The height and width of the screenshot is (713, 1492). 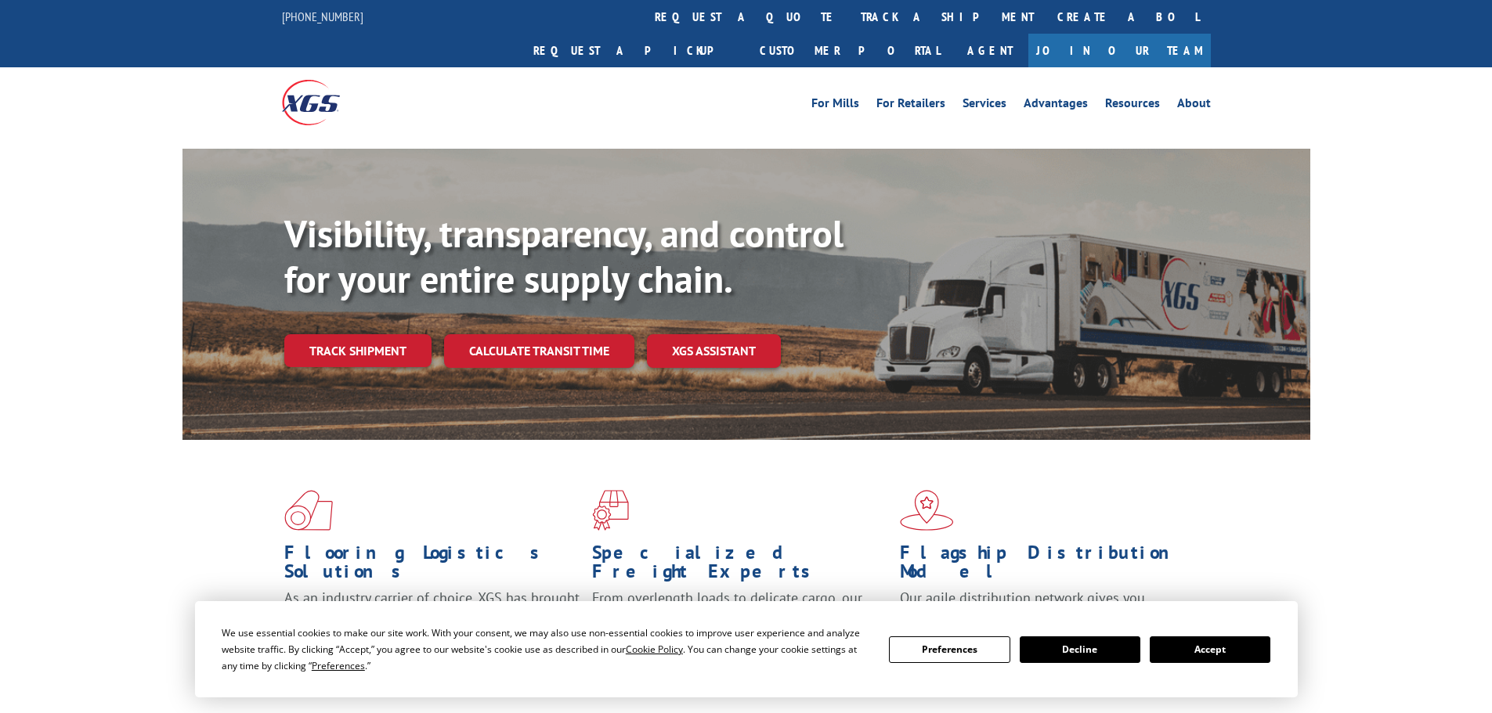 I want to click on a: Advantages, so click(x=1055, y=106).